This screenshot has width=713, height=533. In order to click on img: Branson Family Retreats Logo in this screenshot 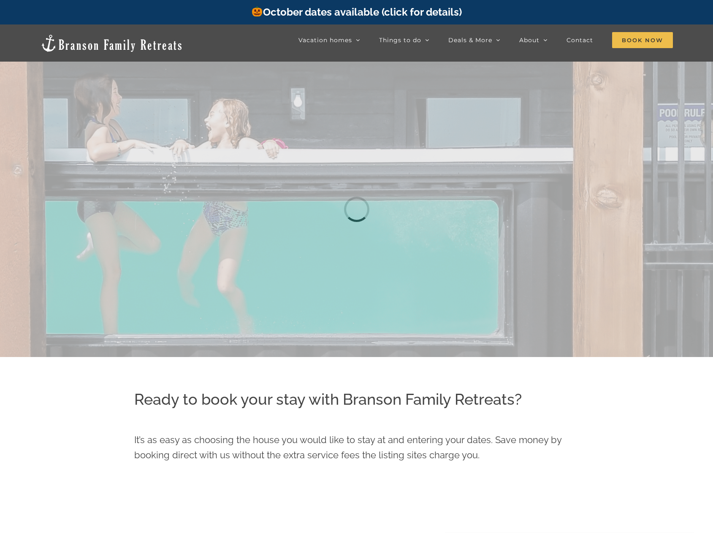, I will do `click(111, 43)`.